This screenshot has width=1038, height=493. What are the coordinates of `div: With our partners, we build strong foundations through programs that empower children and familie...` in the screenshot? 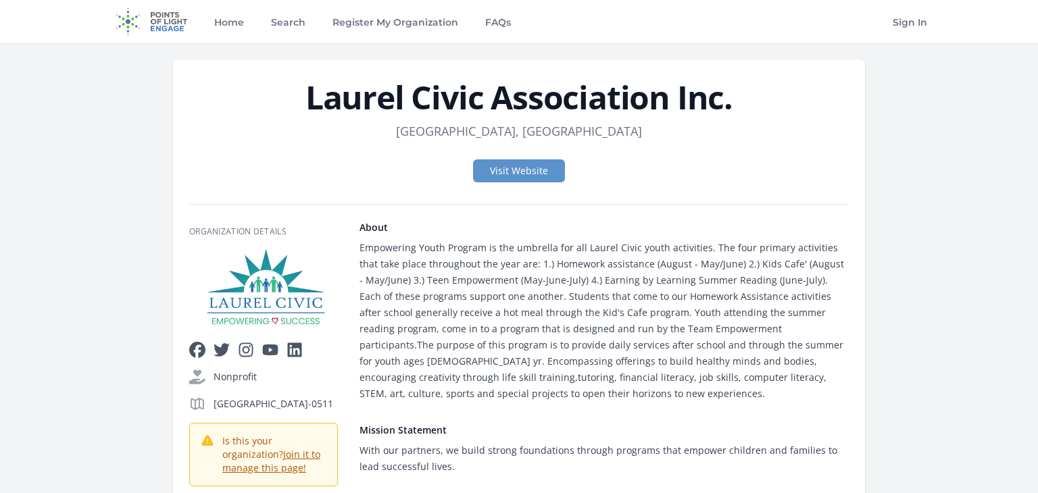 It's located at (604, 459).